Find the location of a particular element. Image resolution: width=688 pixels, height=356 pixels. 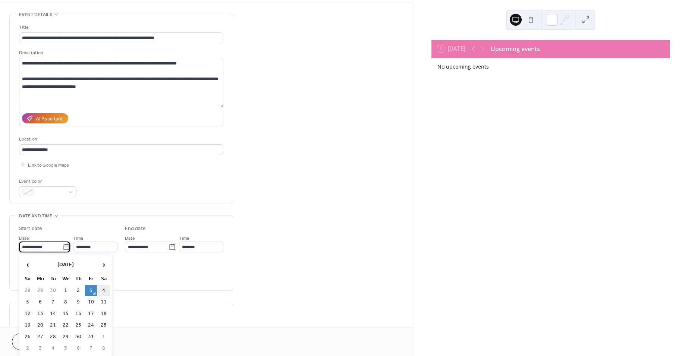

th: Sa is located at coordinates (104, 279).